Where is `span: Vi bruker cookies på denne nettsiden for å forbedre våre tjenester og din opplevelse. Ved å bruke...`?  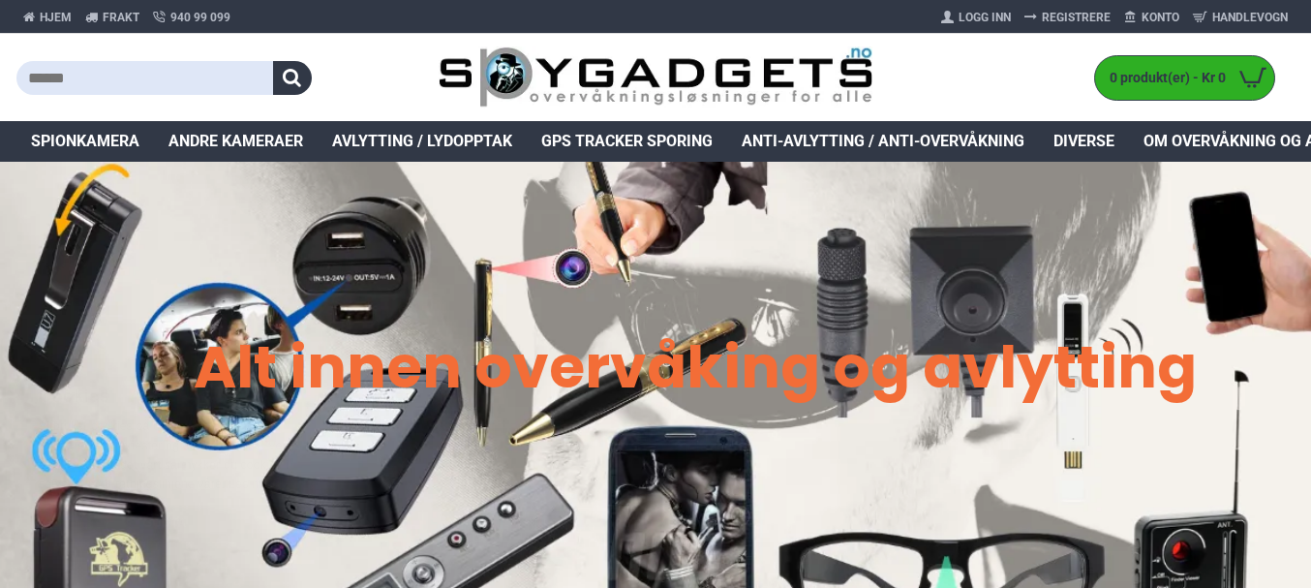
span: Vi bruker cookies på denne nettsiden for å forbedre våre tjenester og din opplevelse. Ved å bruke... is located at coordinates (164, 454).